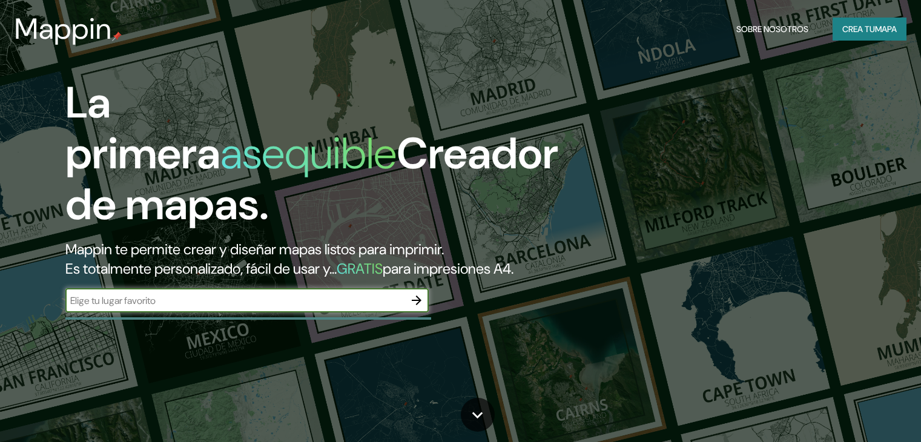 The width and height of the screenshot is (921, 442). Describe the element at coordinates (235, 300) in the screenshot. I see `input: Elige tu lugar favorito` at that location.